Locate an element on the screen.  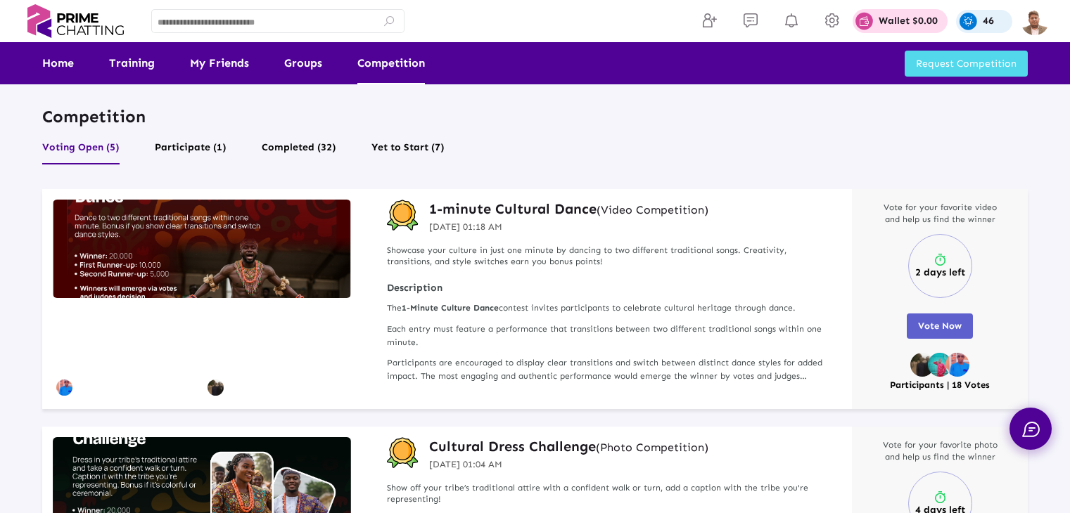
a: 1-minute Cultural Dance(Video Competition) is located at coordinates (568, 209).